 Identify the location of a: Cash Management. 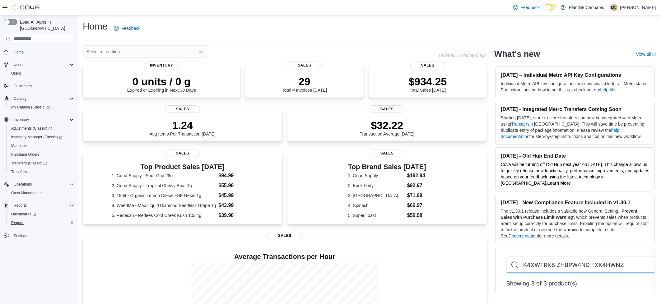
(27, 193).